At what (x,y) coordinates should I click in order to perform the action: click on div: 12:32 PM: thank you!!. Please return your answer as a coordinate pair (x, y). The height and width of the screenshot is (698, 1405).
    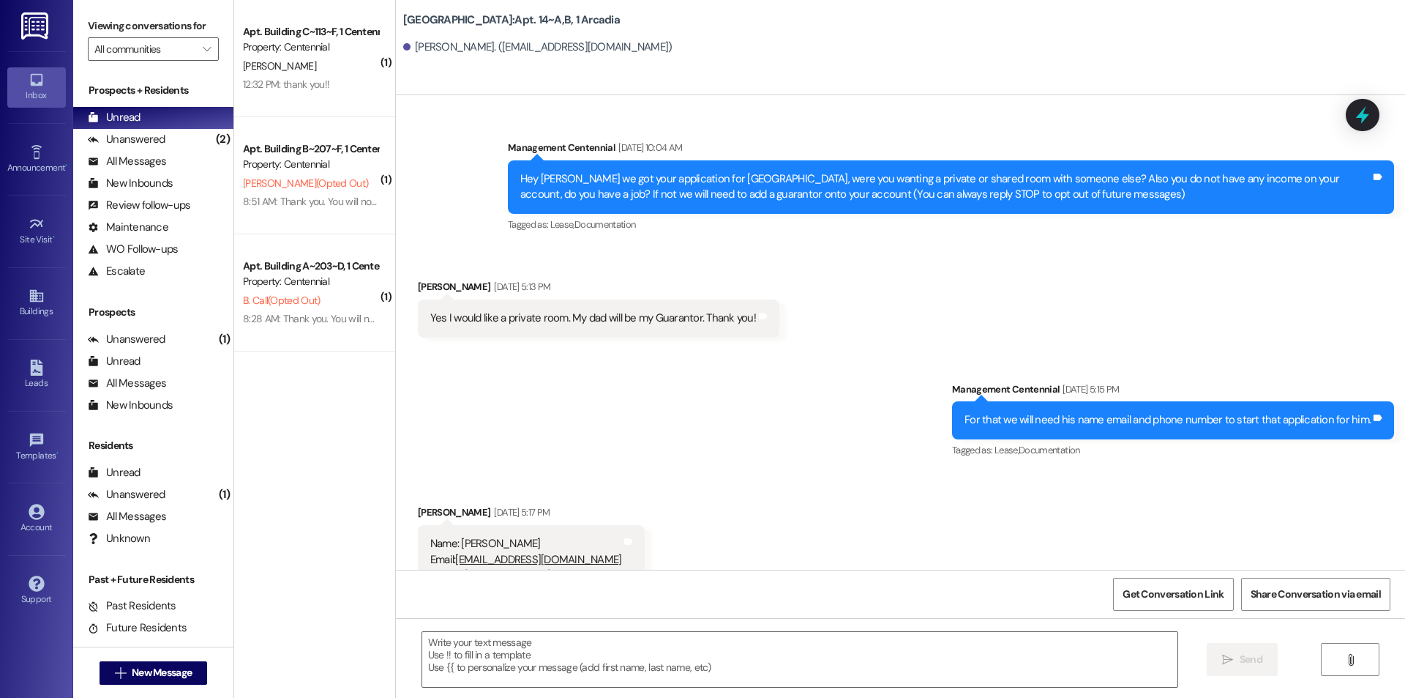
    Looking at the image, I should click on (286, 84).